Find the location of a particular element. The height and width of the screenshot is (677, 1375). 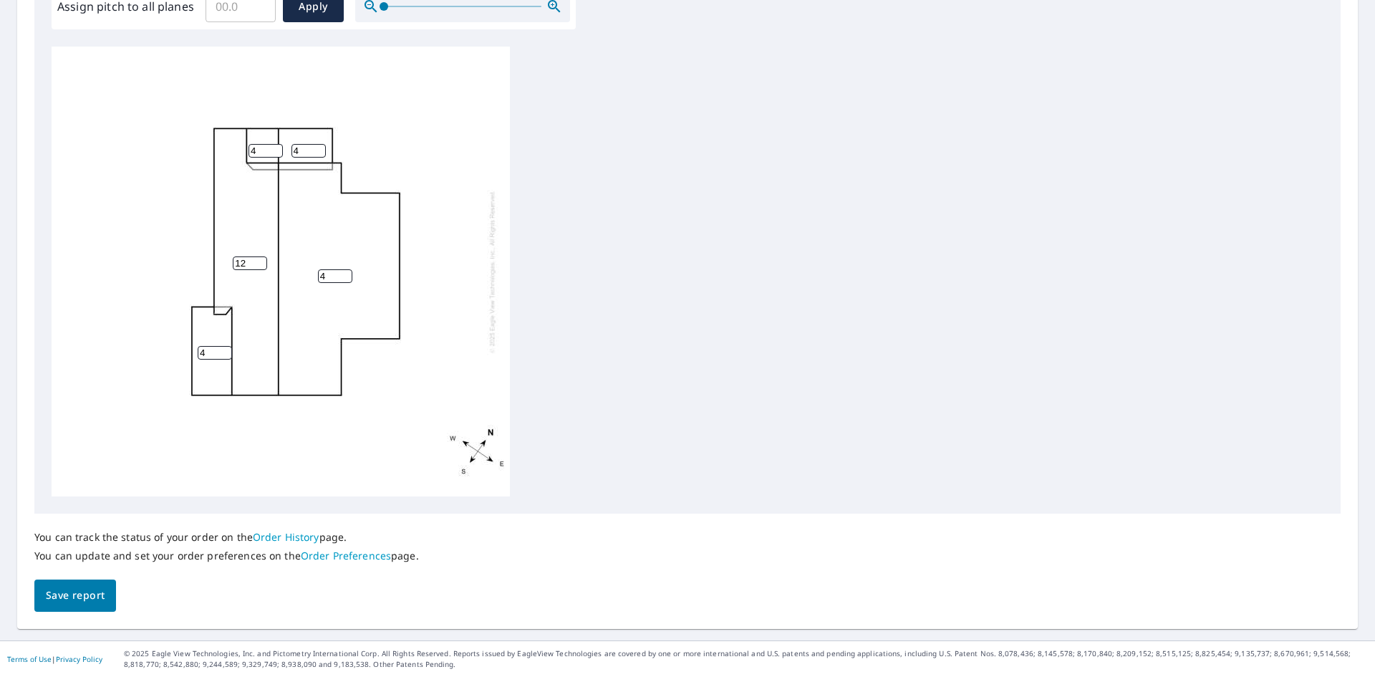

span: Save report is located at coordinates (75, 595).